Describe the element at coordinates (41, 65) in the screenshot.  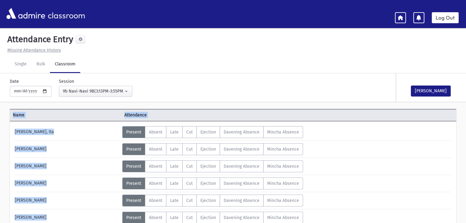
I see `a: Bulk` at that location.